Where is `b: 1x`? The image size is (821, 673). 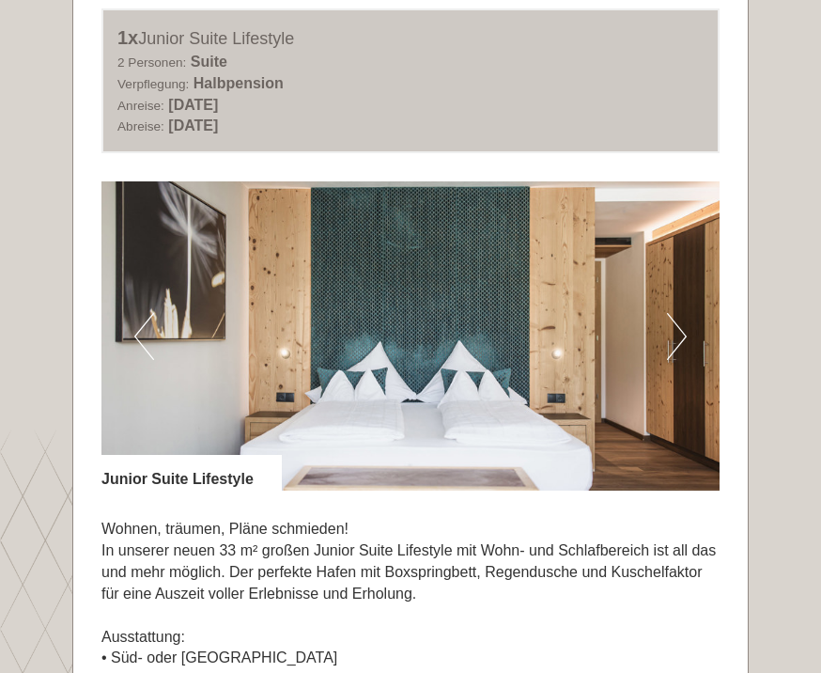 b: 1x is located at coordinates (128, 38).